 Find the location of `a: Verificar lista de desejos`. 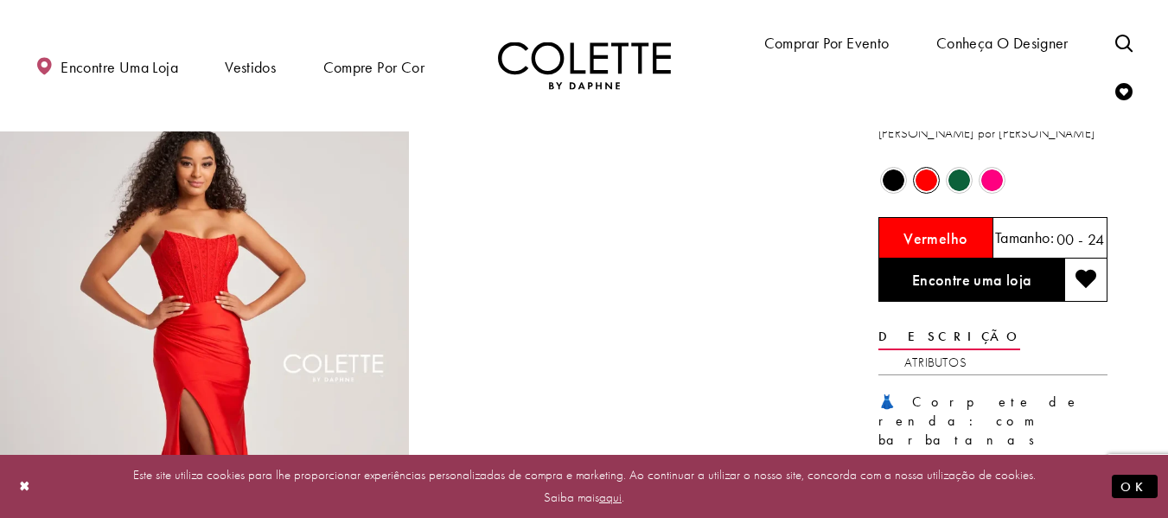

a: Verificar lista de desejos is located at coordinates (1124, 90).